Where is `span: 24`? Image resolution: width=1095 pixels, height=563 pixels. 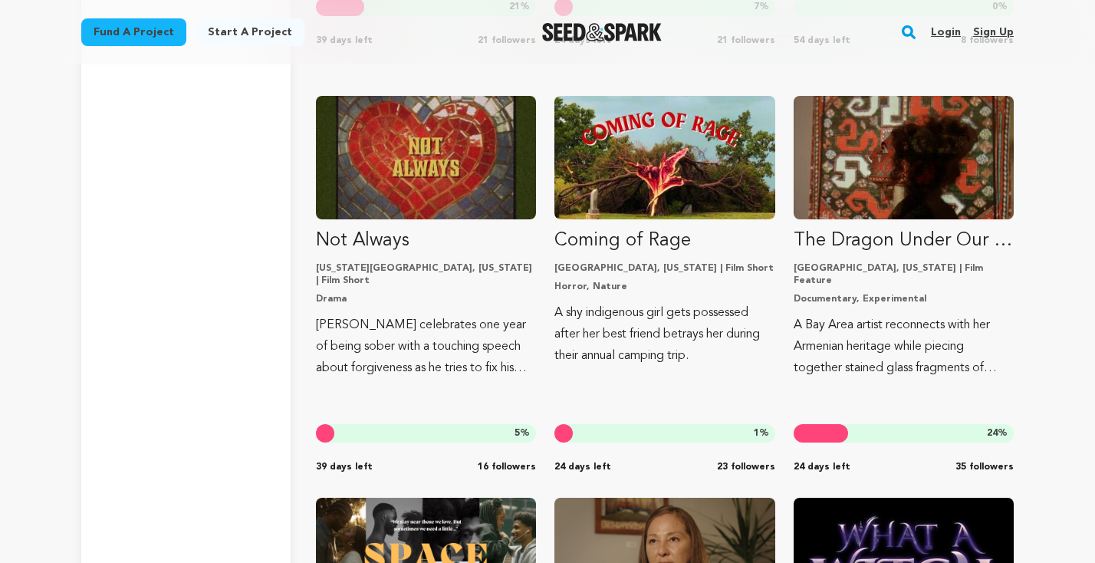 span: 24 is located at coordinates (992, 433).